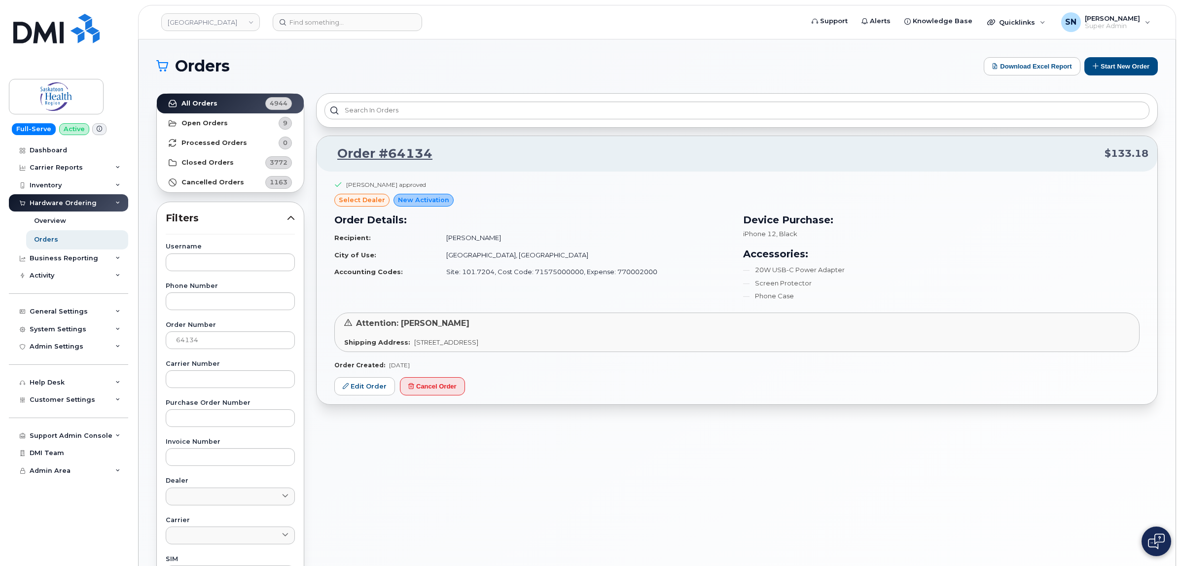 The width and height of the screenshot is (1181, 566). What do you see at coordinates (360, 365) in the screenshot?
I see `strong: Order Created:` at bounding box center [360, 365].